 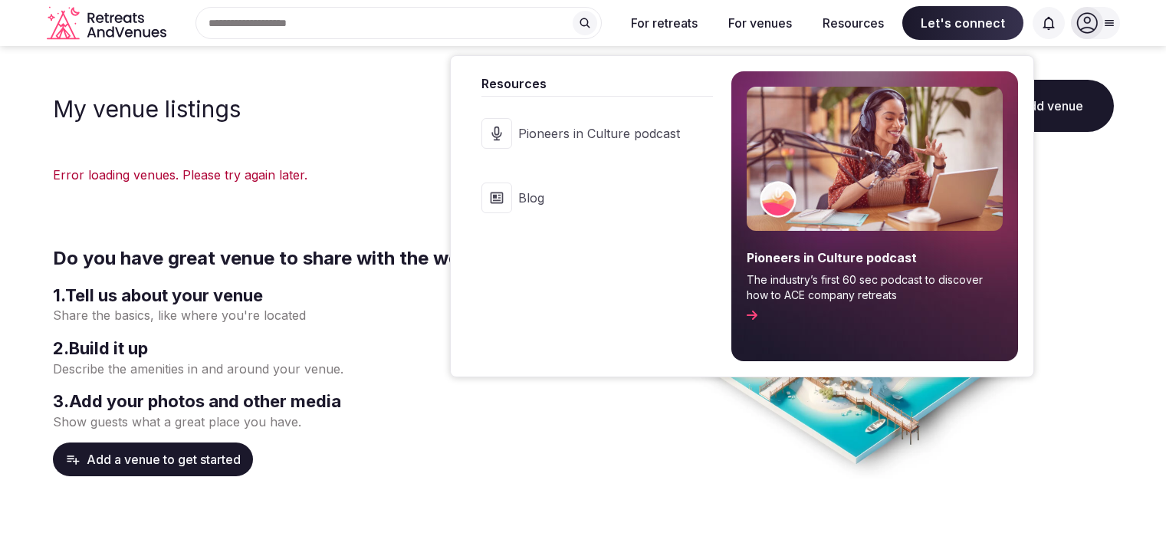 What do you see at coordinates (315, 295) in the screenshot?
I see `h3: 1 . Tell us about your venue` at bounding box center [315, 295].